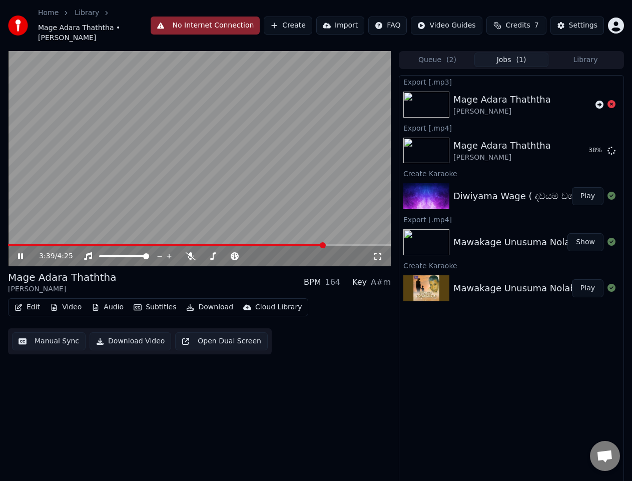 This screenshot has width=632, height=481. Describe the element at coordinates (18, 26) in the screenshot. I see `img: youka` at that location.